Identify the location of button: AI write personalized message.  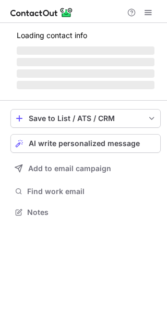
(86, 144).